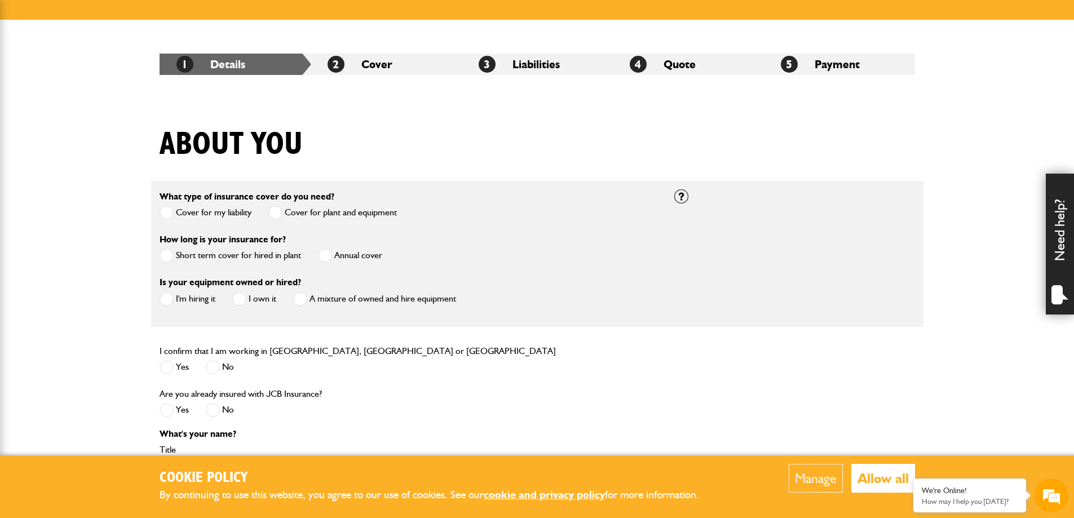 Image resolution: width=1074 pixels, height=518 pixels. What do you see at coordinates (883, 478) in the screenshot?
I see `button: Allow all` at bounding box center [883, 478].